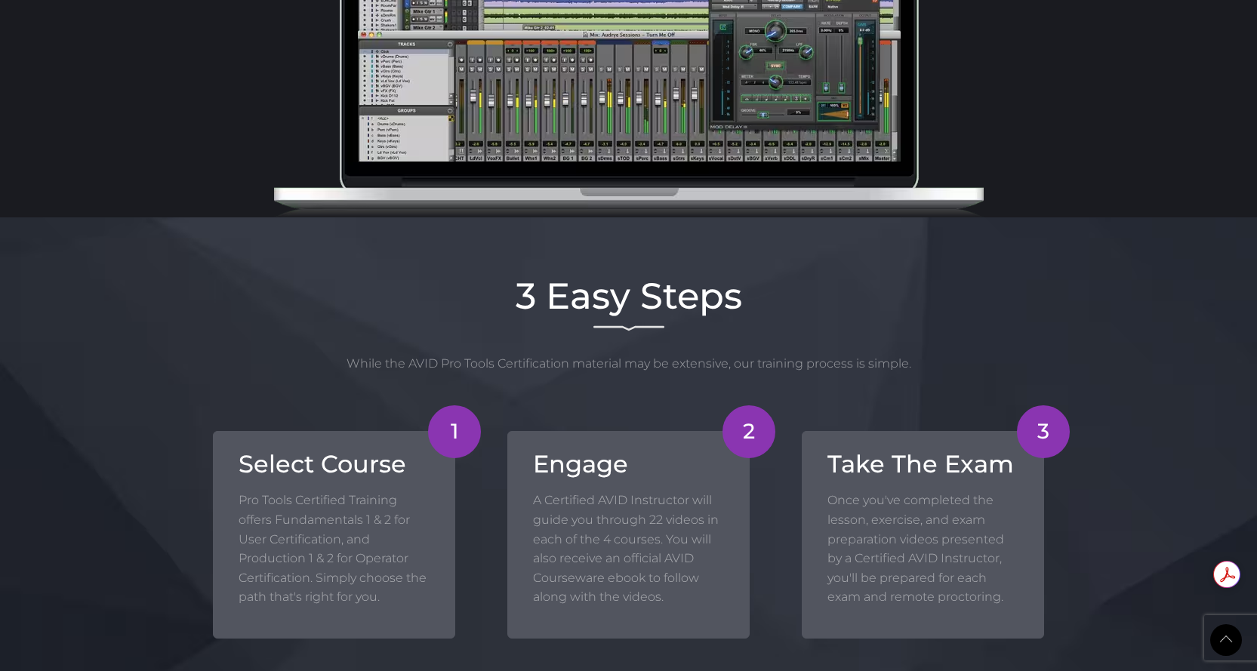 This screenshot has height=671, width=1257. I want to click on p: Once you've completed the lesson, exercise, and exam preparation videos presented by a Certified ..., so click(922, 549).